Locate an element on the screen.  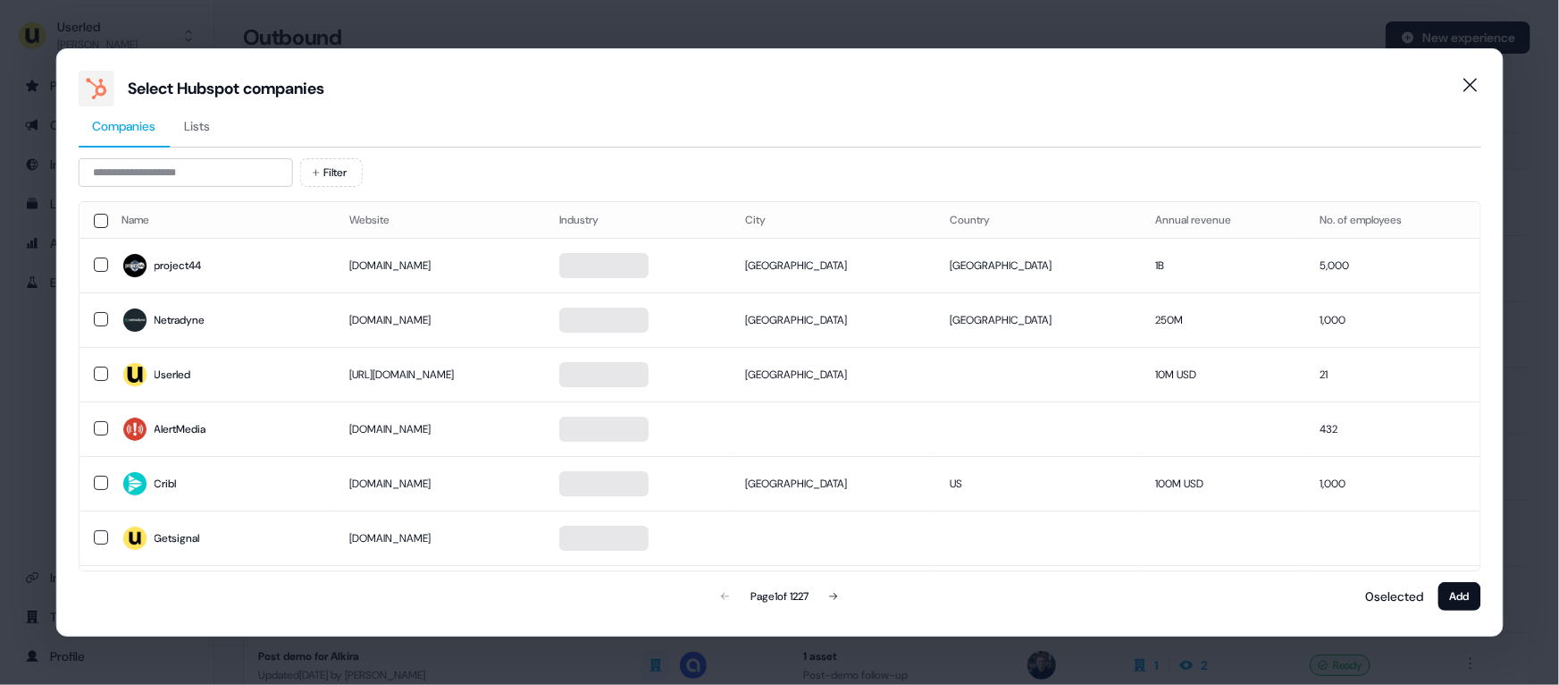
span: Lists is located at coordinates (197, 126).